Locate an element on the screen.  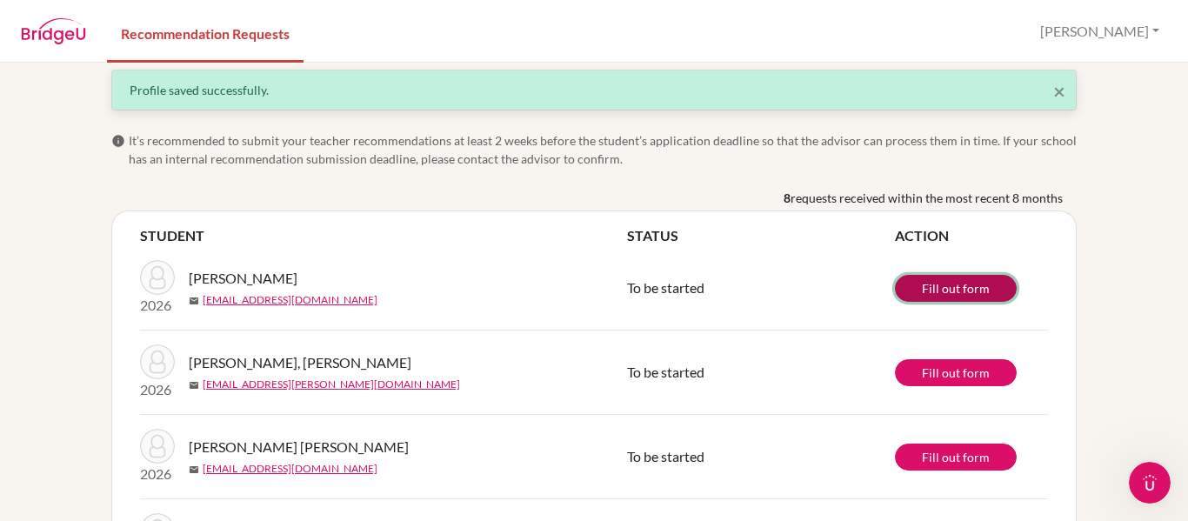
button: Close is located at coordinates (1059, 91).